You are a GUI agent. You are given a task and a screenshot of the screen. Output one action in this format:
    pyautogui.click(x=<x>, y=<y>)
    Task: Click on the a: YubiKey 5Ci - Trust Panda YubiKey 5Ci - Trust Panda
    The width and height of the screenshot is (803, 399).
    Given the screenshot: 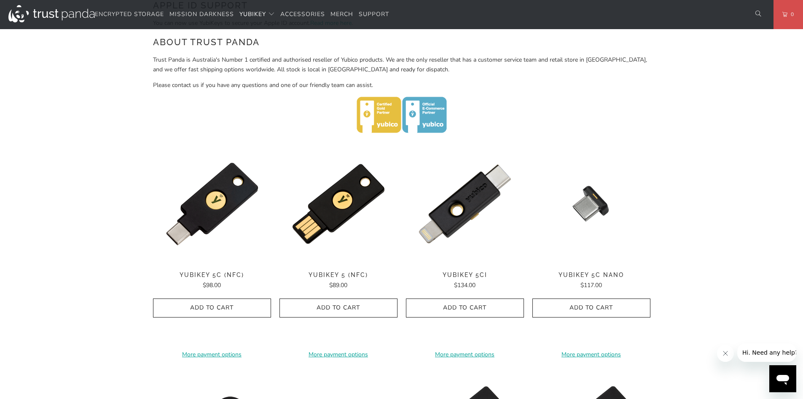 What is the action you would take?
    pyautogui.click(x=465, y=204)
    